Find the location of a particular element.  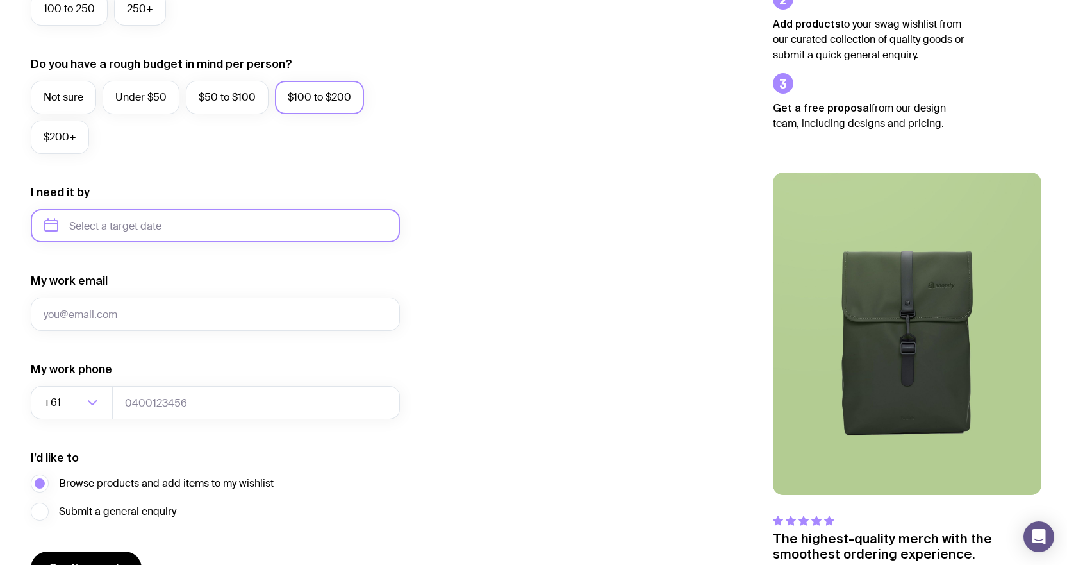

label: $100 to $200 is located at coordinates (319, 97).